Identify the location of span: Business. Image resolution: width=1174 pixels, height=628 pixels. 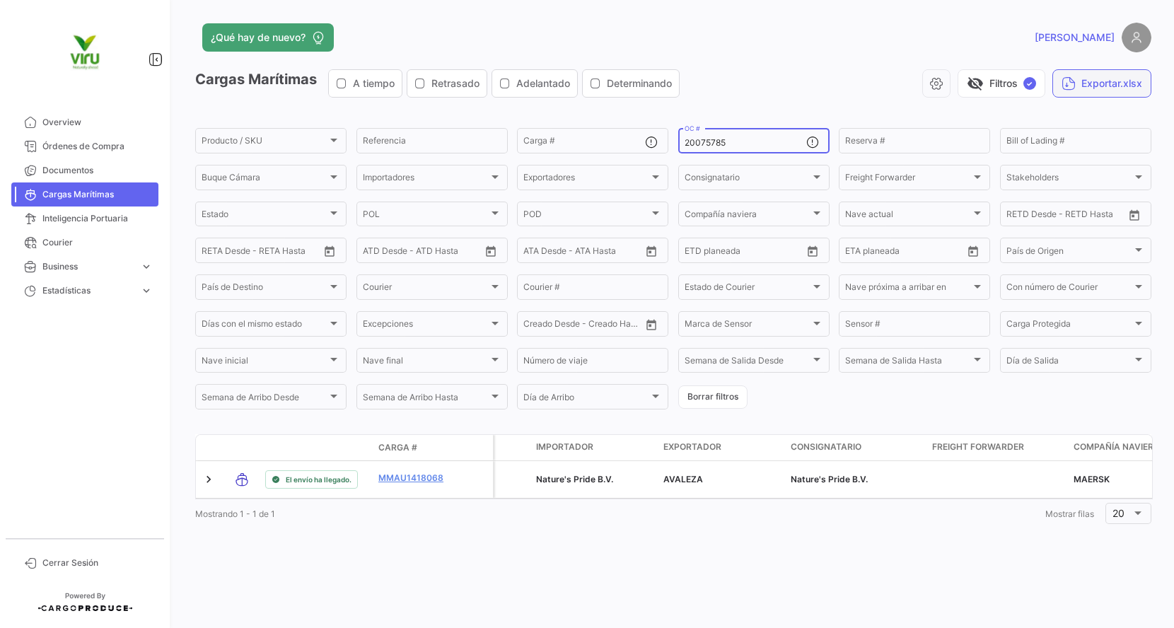
(88, 267).